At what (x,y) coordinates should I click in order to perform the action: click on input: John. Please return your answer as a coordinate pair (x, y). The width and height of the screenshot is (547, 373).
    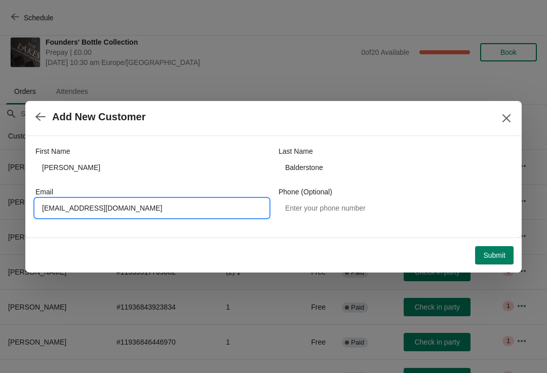
    Looking at the image, I should click on (152, 167).